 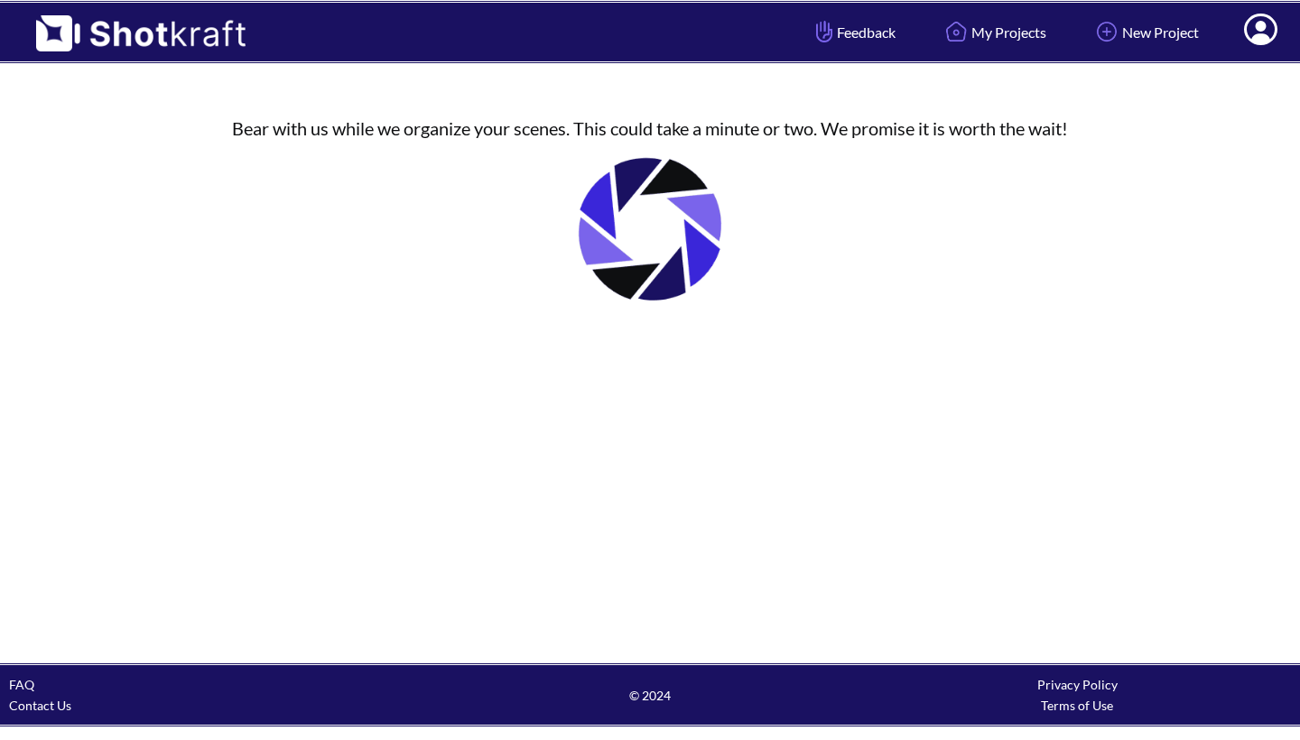 What do you see at coordinates (649, 695) in the screenshot?
I see `span: © 2024` at bounding box center [649, 695].